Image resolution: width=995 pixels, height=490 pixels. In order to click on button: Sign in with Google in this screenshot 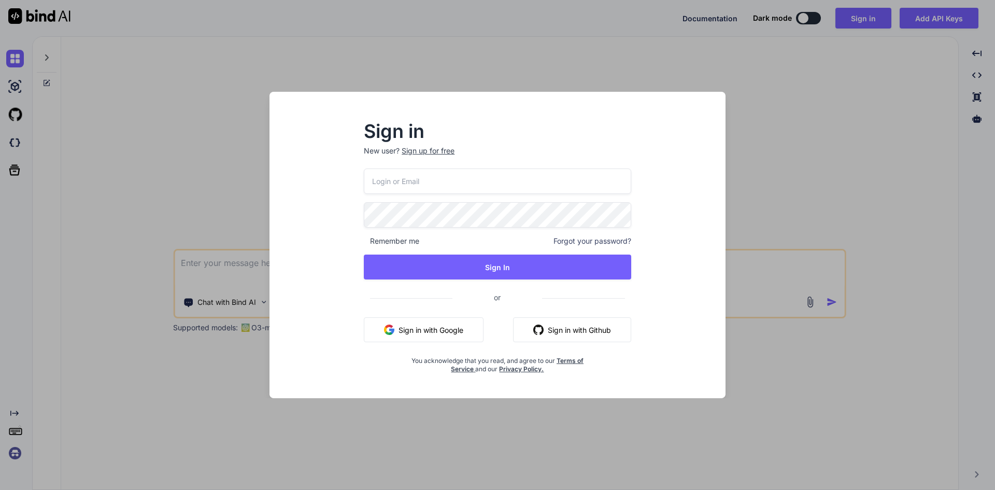, I will do `click(424, 330)`.